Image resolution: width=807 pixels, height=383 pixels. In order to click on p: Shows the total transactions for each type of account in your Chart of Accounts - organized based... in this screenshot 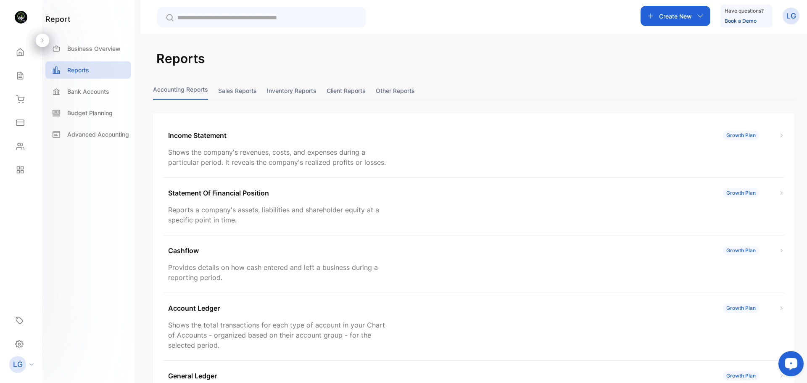, I will do `click(278, 335)`.